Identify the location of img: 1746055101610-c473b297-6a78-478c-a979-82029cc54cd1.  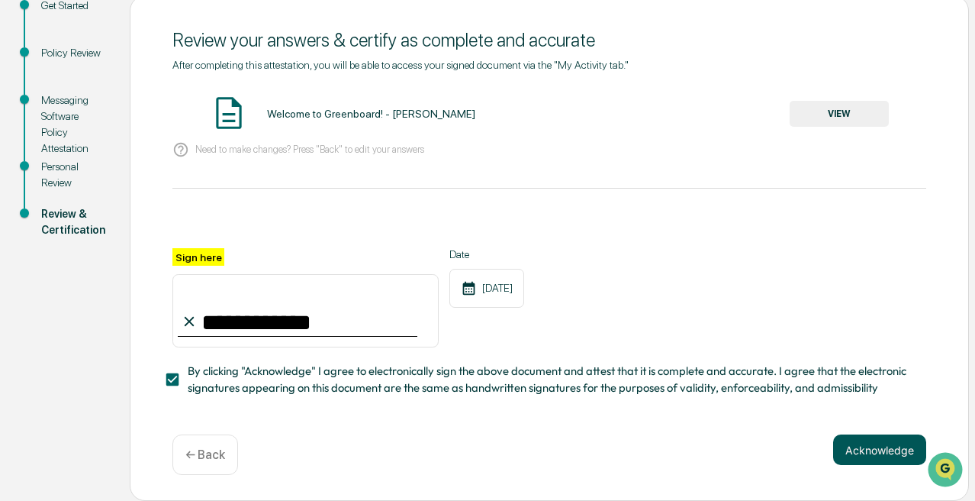
(29, 228).